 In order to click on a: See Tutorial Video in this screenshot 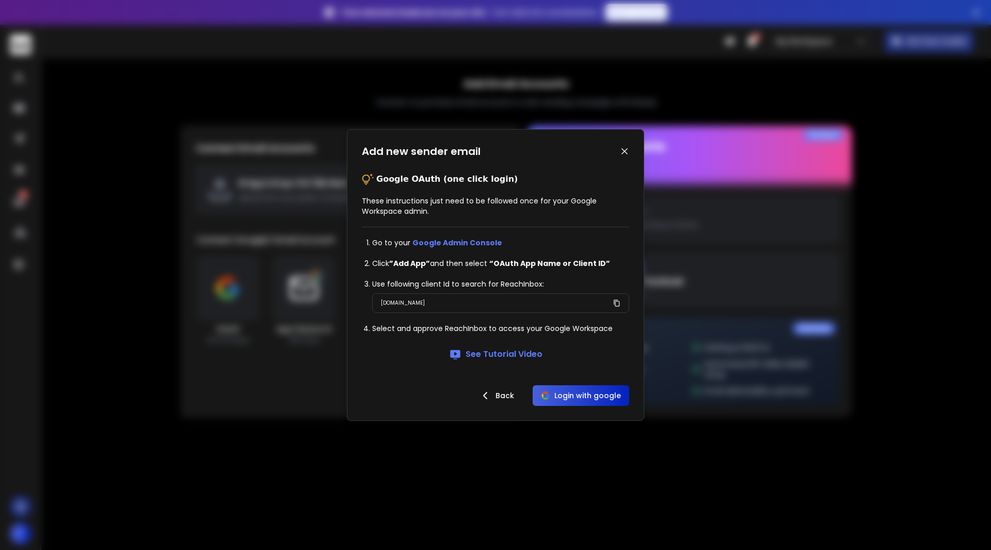, I will do `click(495, 354)`.